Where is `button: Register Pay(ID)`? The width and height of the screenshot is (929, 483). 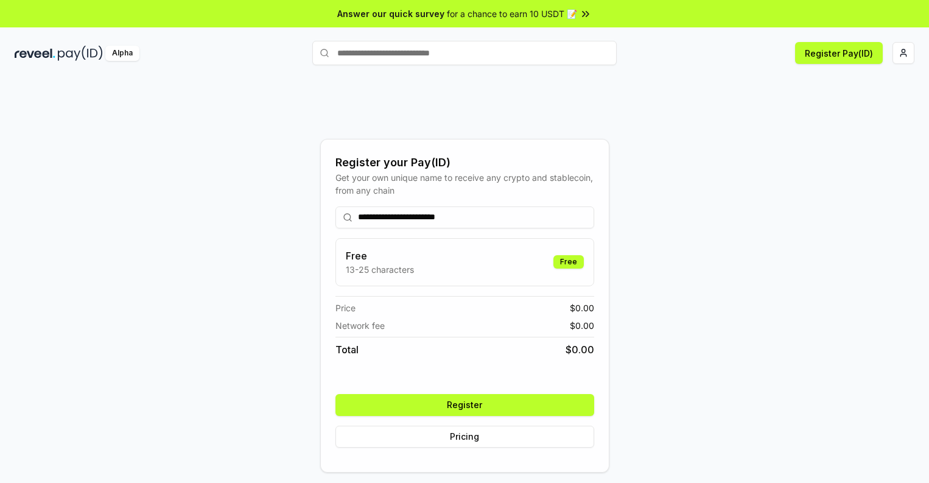
button: Register Pay(ID) is located at coordinates (839, 53).